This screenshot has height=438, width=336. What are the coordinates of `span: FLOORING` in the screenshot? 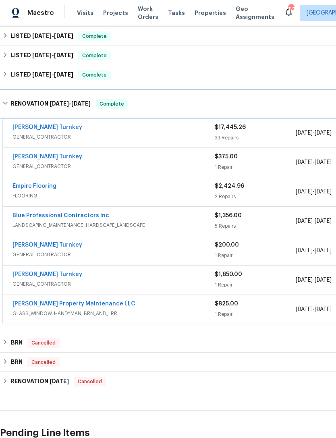 It's located at (114, 196).